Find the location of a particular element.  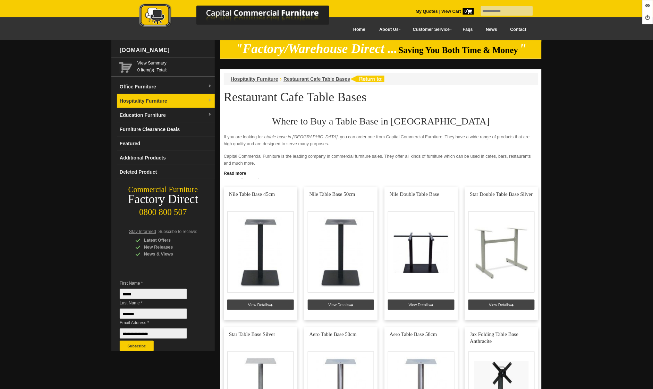

a: Deleted Product is located at coordinates (166, 172).